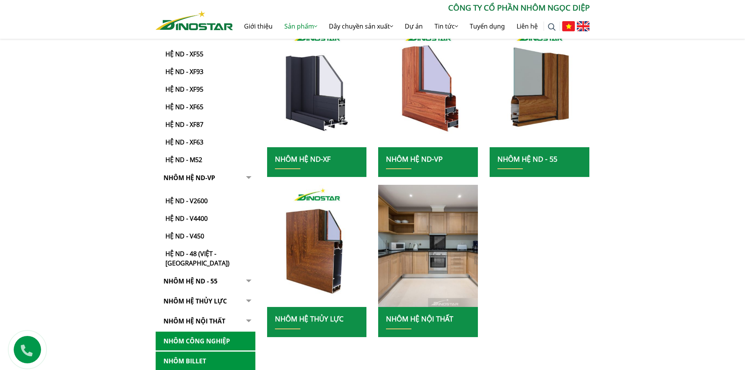  Describe the element at coordinates (301, 26) in the screenshot. I see `a: Sản phẩm` at that location.